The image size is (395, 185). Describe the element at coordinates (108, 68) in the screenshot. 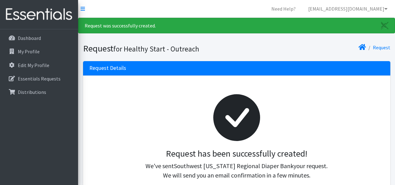

I see `h3: Request Details` at that location.